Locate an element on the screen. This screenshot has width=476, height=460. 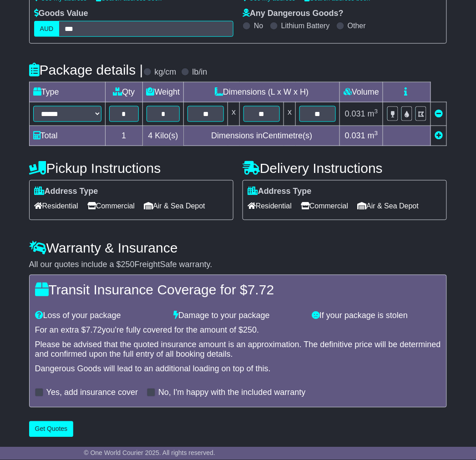
div: All our quotes include a $ FreightSafe warranty. is located at coordinates (238, 265).